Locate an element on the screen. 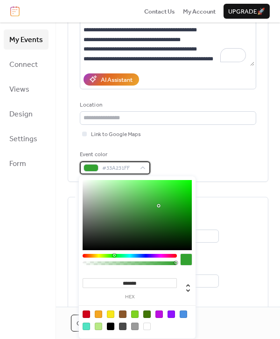  div: #8B572A is located at coordinates (123, 314).